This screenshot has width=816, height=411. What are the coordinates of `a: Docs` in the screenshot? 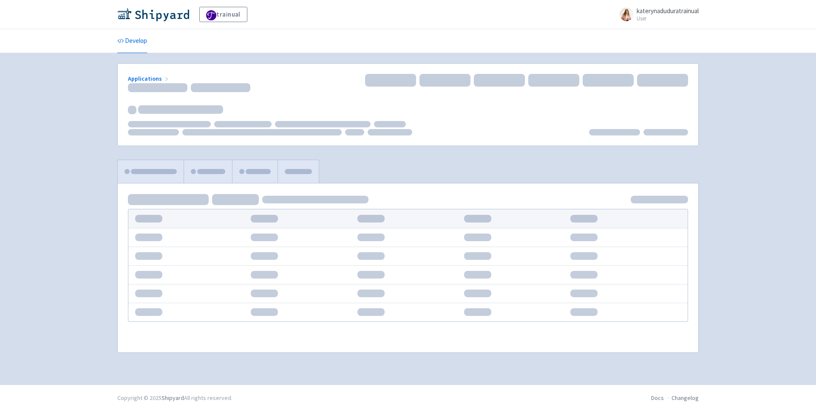 It's located at (657, 398).